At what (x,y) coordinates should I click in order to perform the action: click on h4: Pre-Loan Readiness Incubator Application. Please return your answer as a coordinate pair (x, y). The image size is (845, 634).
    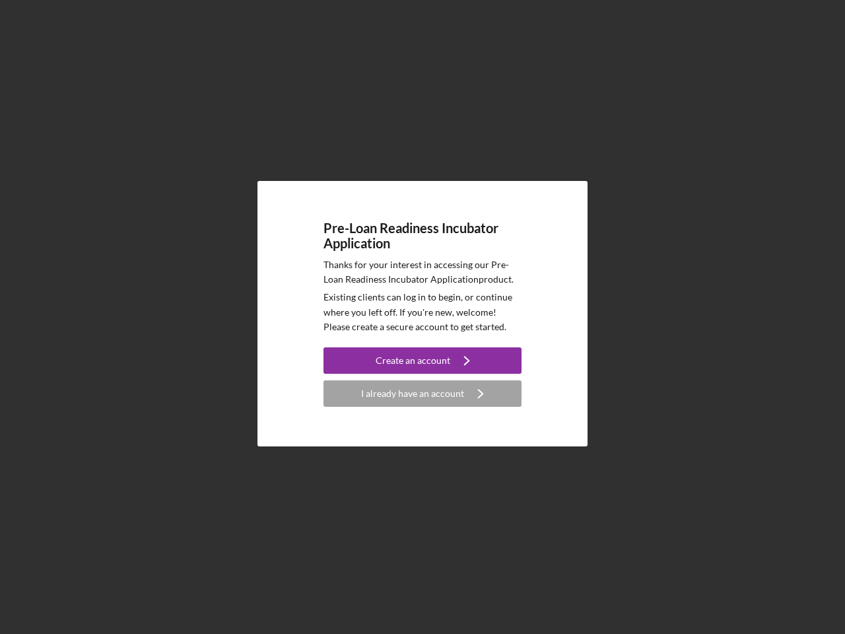
    Looking at the image, I should click on (423, 236).